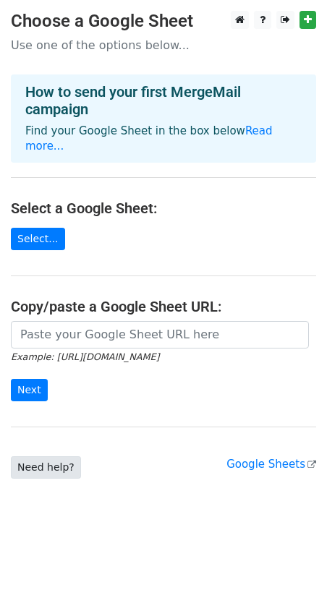 The width and height of the screenshot is (327, 603). I want to click on a: Need help?, so click(46, 467).